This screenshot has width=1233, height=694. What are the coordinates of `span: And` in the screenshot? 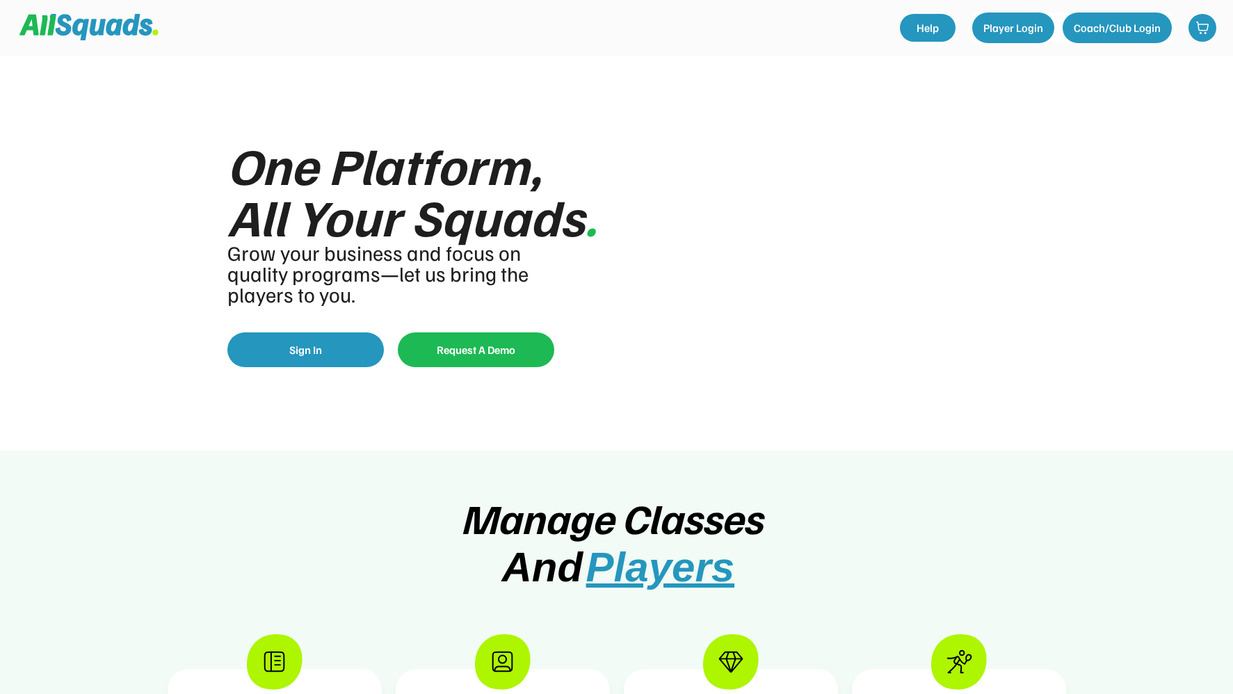 It's located at (542, 567).